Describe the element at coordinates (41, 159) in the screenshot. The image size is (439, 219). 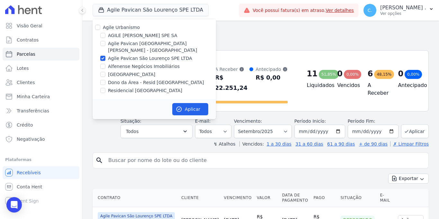
I see `div: Plataformas` at that location.